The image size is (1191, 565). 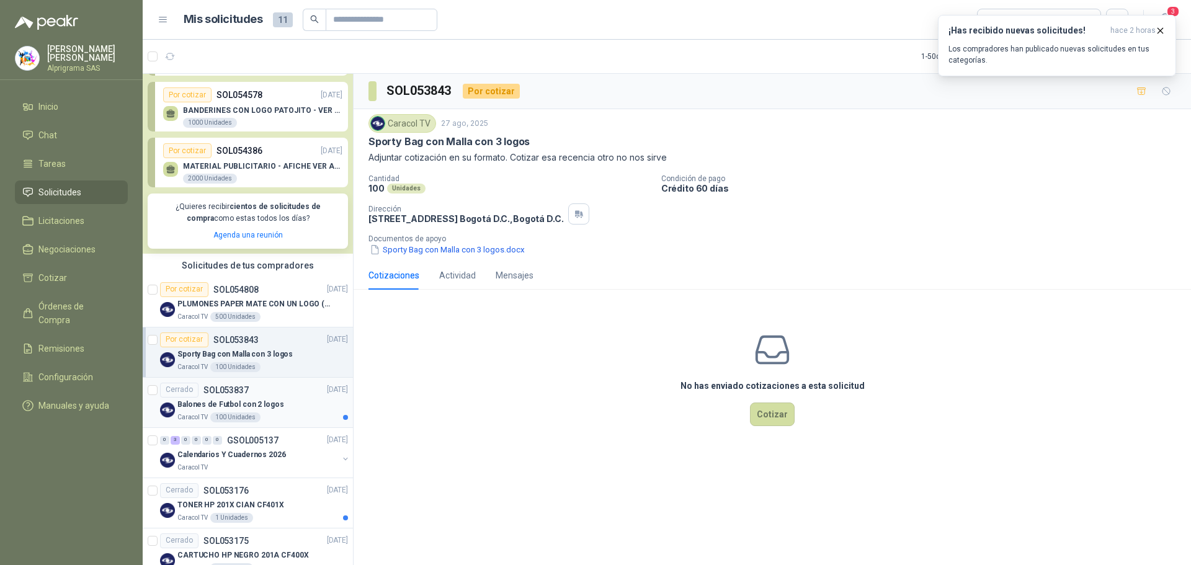 What do you see at coordinates (772, 158) in the screenshot?
I see `p: Adjuntar cotización en su formato. Cotizar esa recencia otro no nos sirve` at bounding box center [772, 158].